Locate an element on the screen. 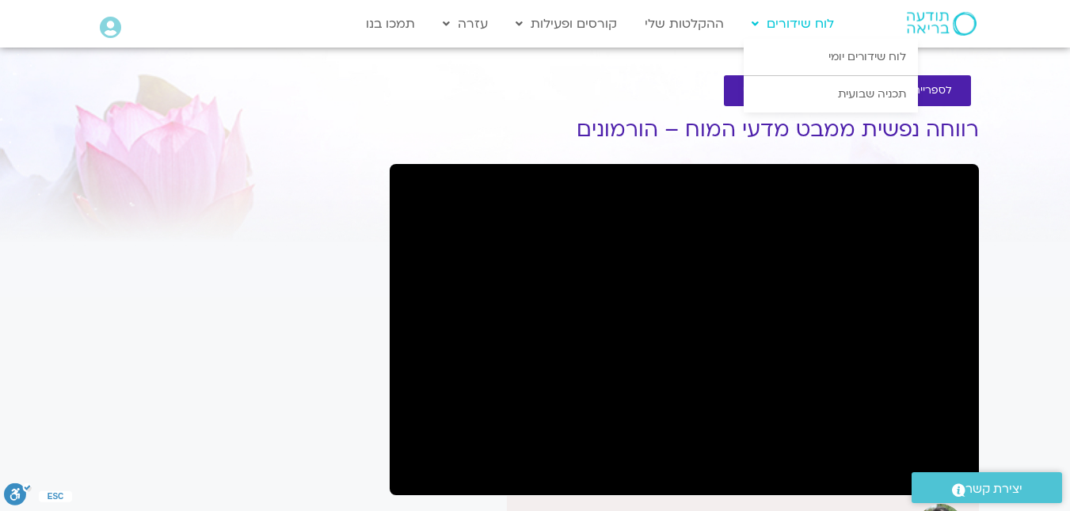 The width and height of the screenshot is (1070, 511). a: להקלטות שלי is located at coordinates (775, 90).